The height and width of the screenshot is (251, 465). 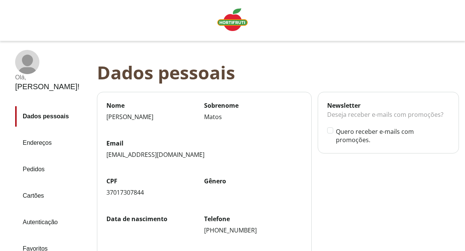 What do you see at coordinates (253, 106) in the screenshot?
I see `label: Sobrenome` at bounding box center [253, 106].